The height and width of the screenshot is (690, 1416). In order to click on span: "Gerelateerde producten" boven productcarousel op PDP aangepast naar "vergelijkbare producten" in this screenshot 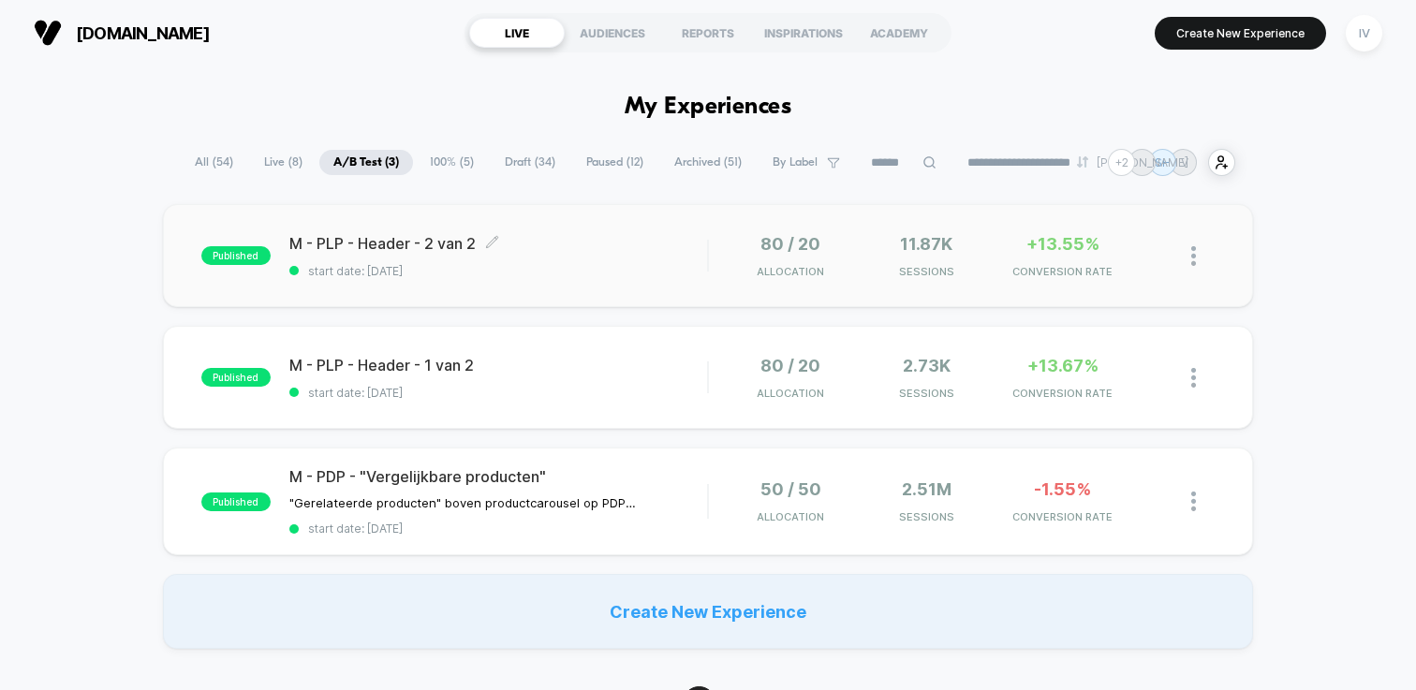, I will do `click(463, 503)`.